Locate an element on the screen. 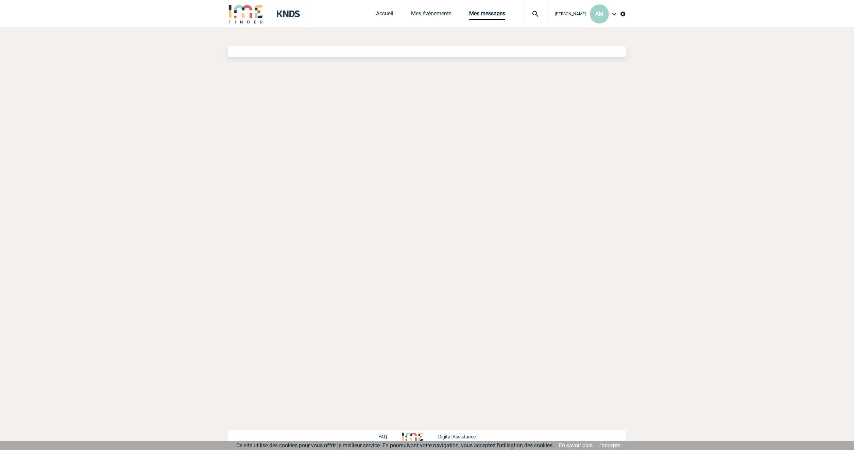  a: Mes événements is located at coordinates (431, 15).